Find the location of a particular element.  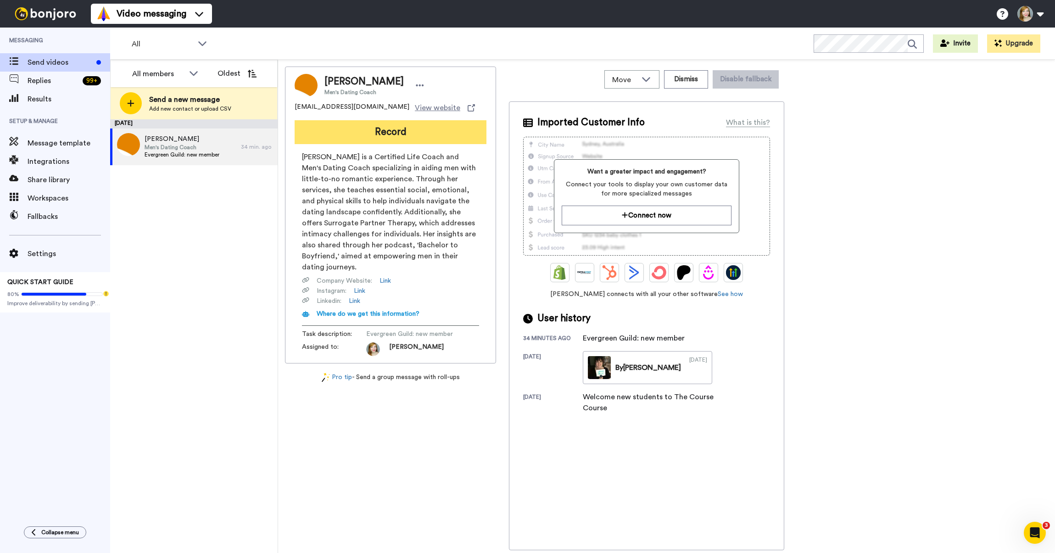

span: User history is located at coordinates (564, 319).